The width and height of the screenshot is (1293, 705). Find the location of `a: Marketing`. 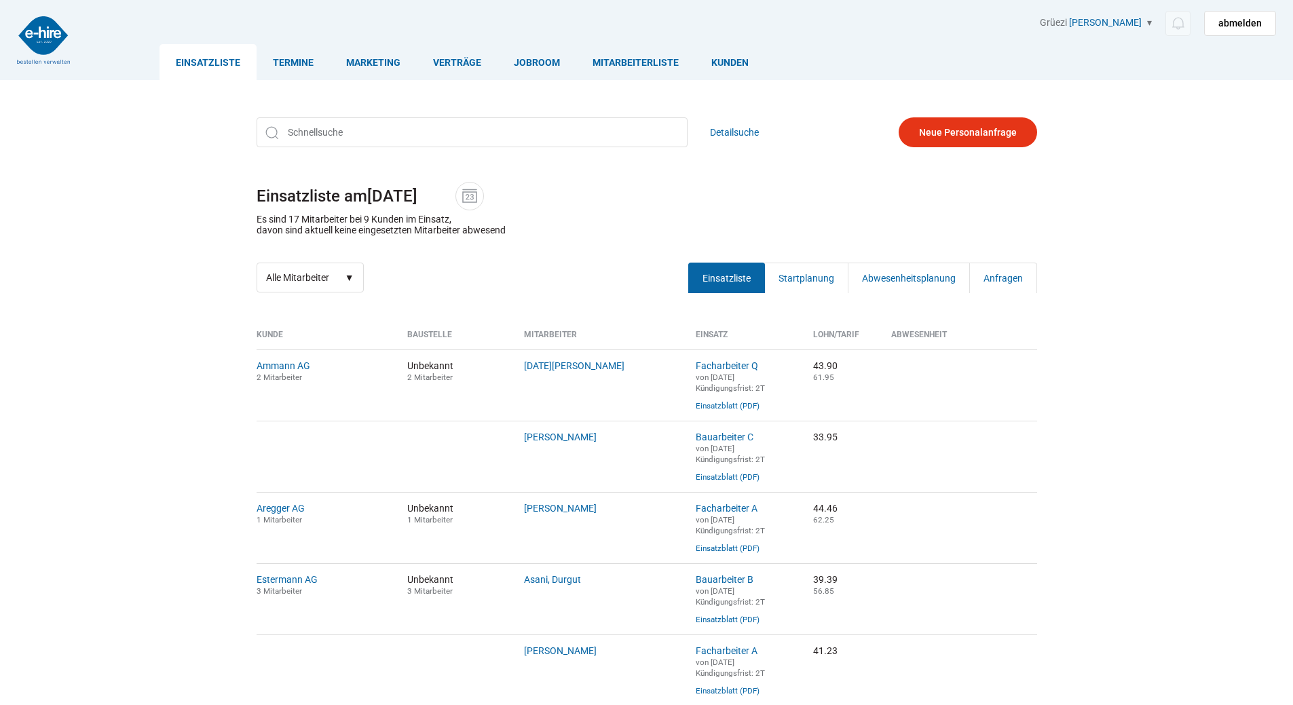

a: Marketing is located at coordinates (373, 62).